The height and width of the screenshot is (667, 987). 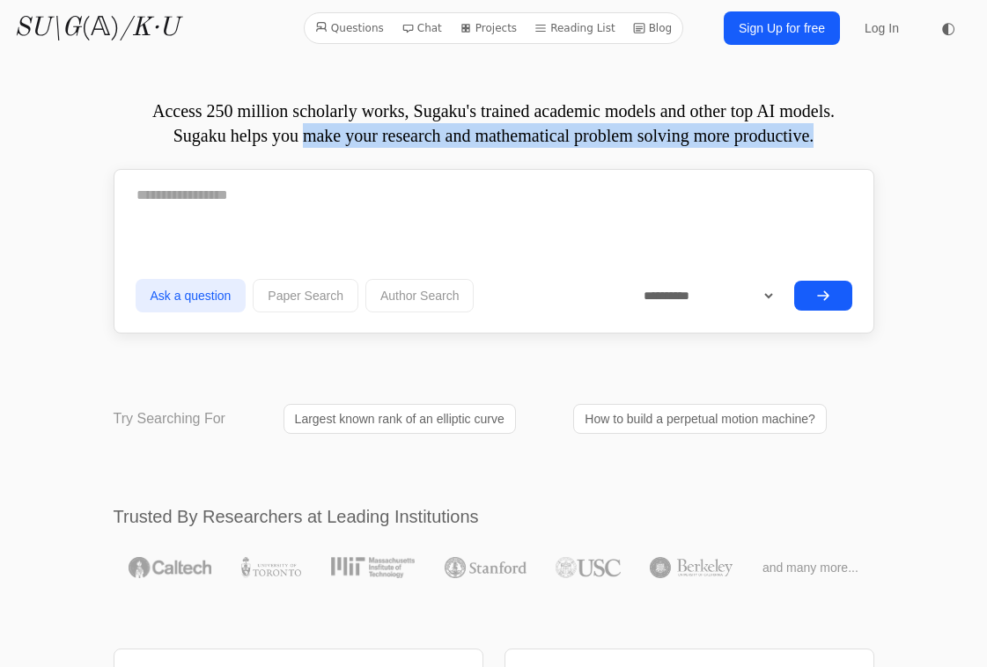 What do you see at coordinates (691, 568) in the screenshot?
I see `img: UC Berkeley` at bounding box center [691, 568].